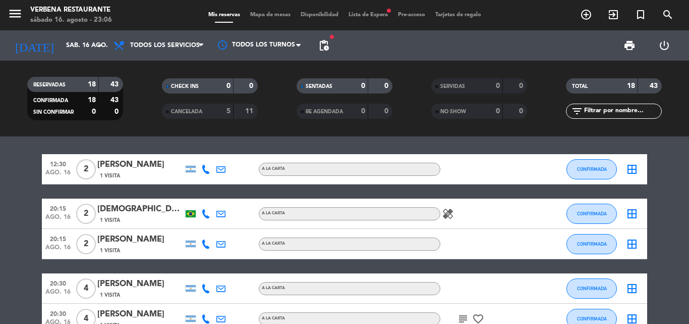 The image size is (689, 324). What do you see at coordinates (224, 15) in the screenshot?
I see `span: Mis reservas` at bounding box center [224, 15].